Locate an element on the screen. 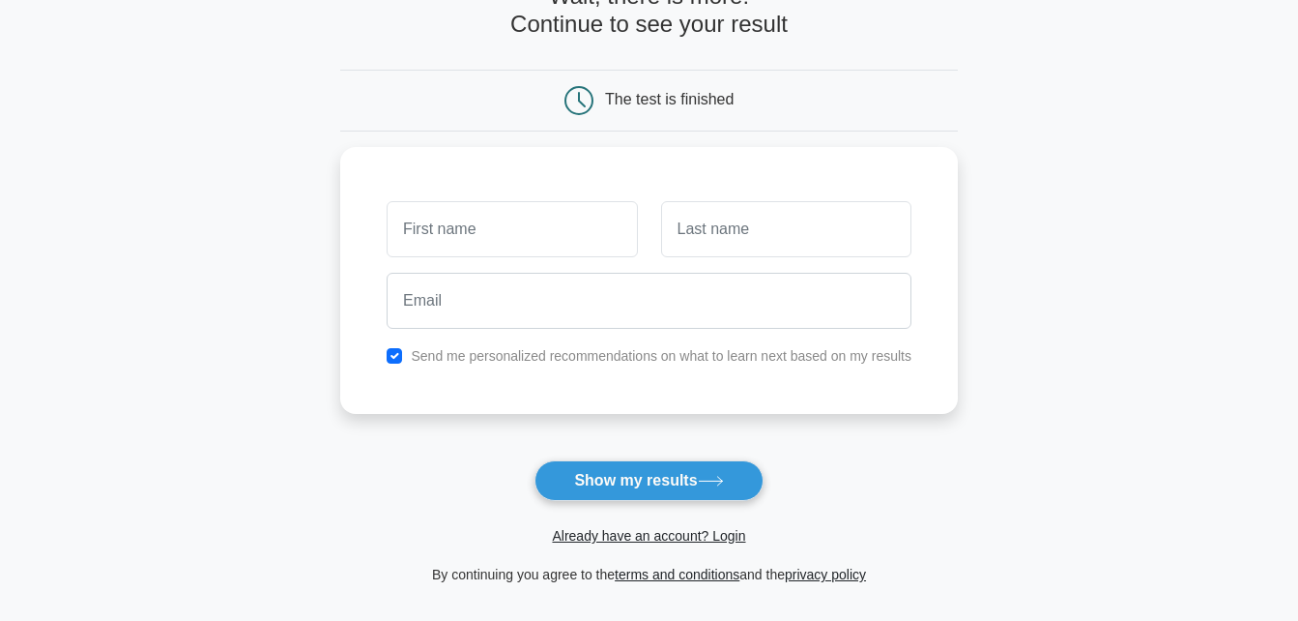 The width and height of the screenshot is (1298, 621). div: By continuing you agree to the and the is located at coordinates (649, 574).